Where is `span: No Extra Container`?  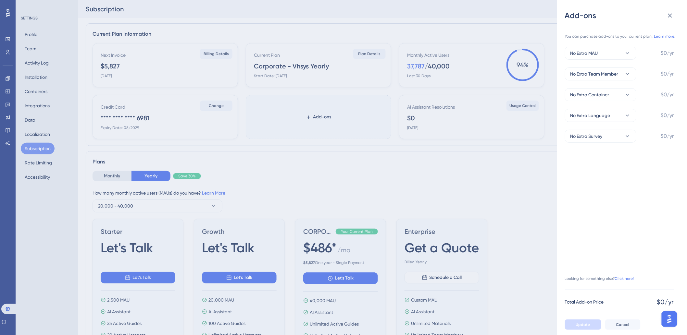
span: No Extra Container is located at coordinates (590, 95).